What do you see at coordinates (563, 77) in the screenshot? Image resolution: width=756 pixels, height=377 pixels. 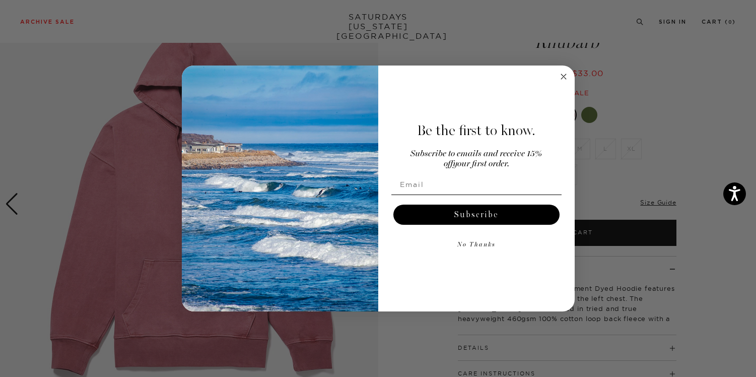 I see `button: Close dialog` at bounding box center [563, 77].